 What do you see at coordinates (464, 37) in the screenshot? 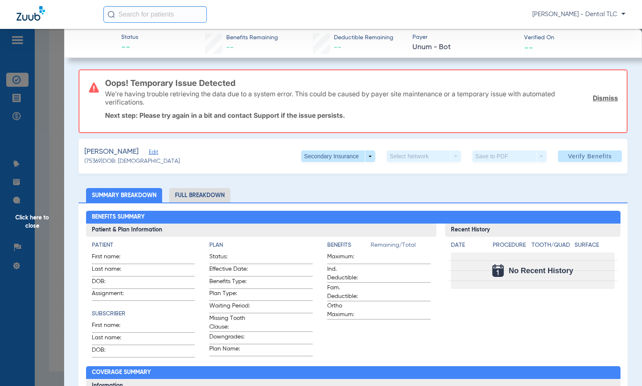
I see `span: Payer` at bounding box center [464, 37].